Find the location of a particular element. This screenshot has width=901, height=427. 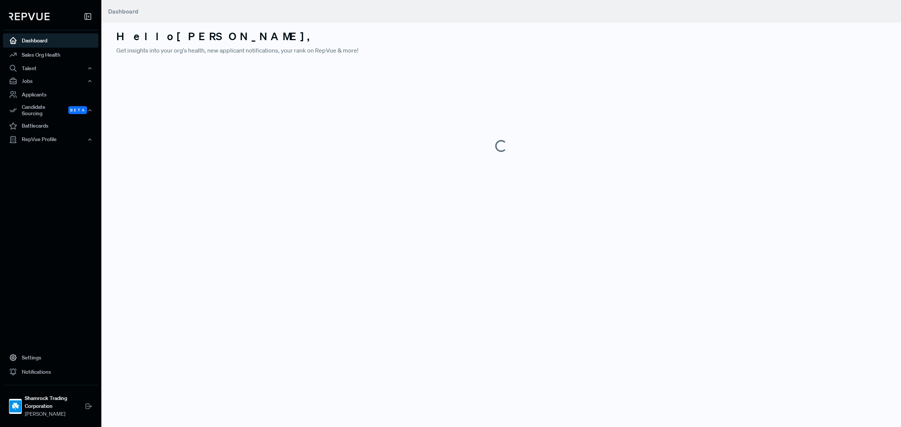

img: RepVue is located at coordinates (29, 17).